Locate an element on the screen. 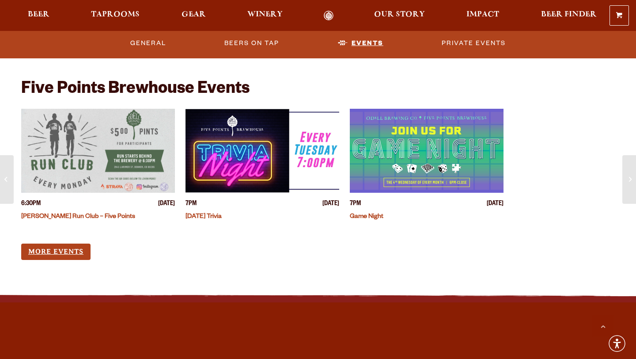 The height and width of the screenshot is (359, 636). a: Events is located at coordinates (360, 43).